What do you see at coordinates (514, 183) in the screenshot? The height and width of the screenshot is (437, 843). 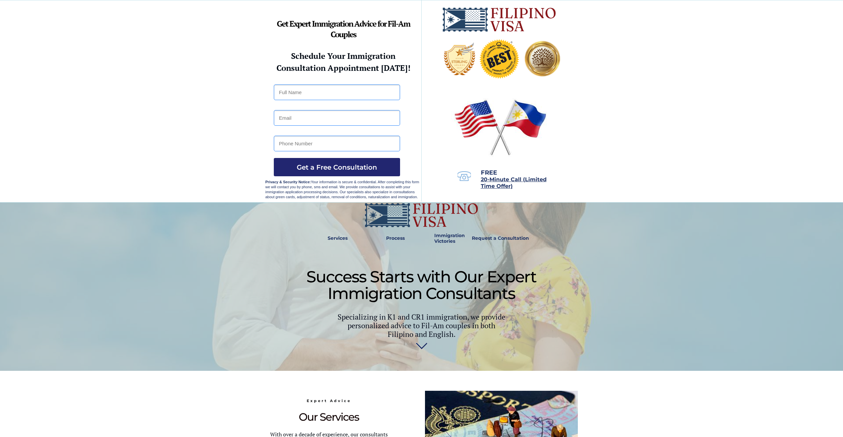 I see `a: 20-Minute Call (Limited Time Offer)` at bounding box center [514, 183].